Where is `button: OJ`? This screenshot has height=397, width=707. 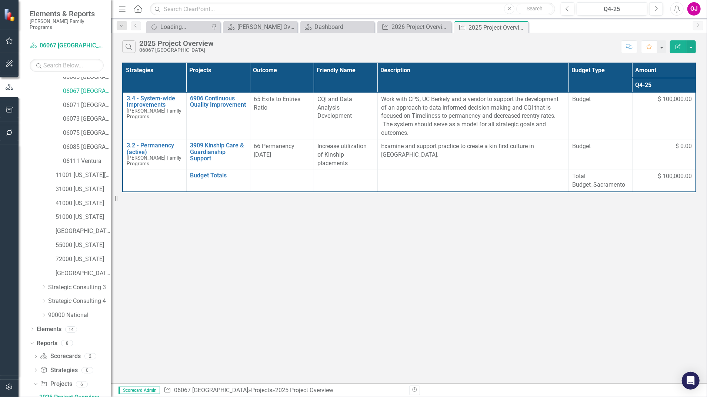 button: OJ is located at coordinates (694, 9).